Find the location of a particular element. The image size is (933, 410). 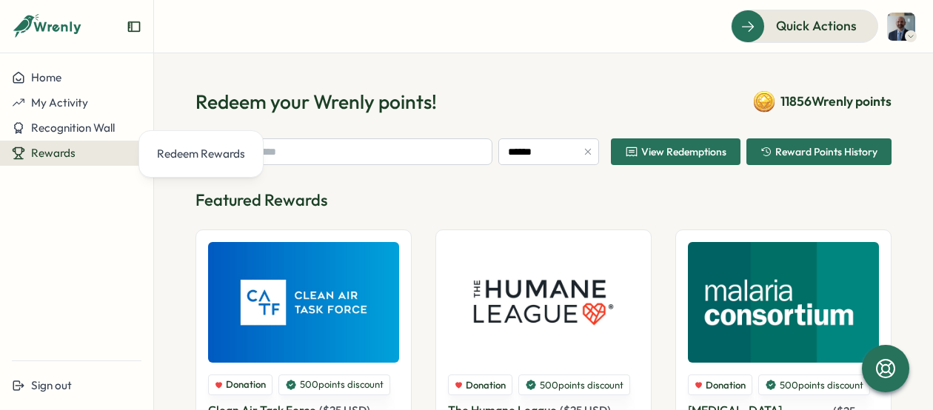

p: Featured Rewards is located at coordinates (543, 200).